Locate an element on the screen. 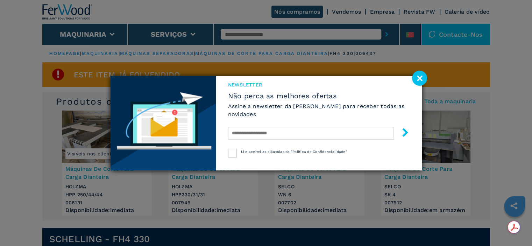 Image resolution: width=532 pixels, height=246 pixels. button: submit-button is located at coordinates (402, 133).